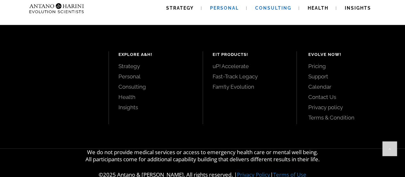 The image size is (405, 177). I want to click on a: Privacy policy, so click(349, 107).